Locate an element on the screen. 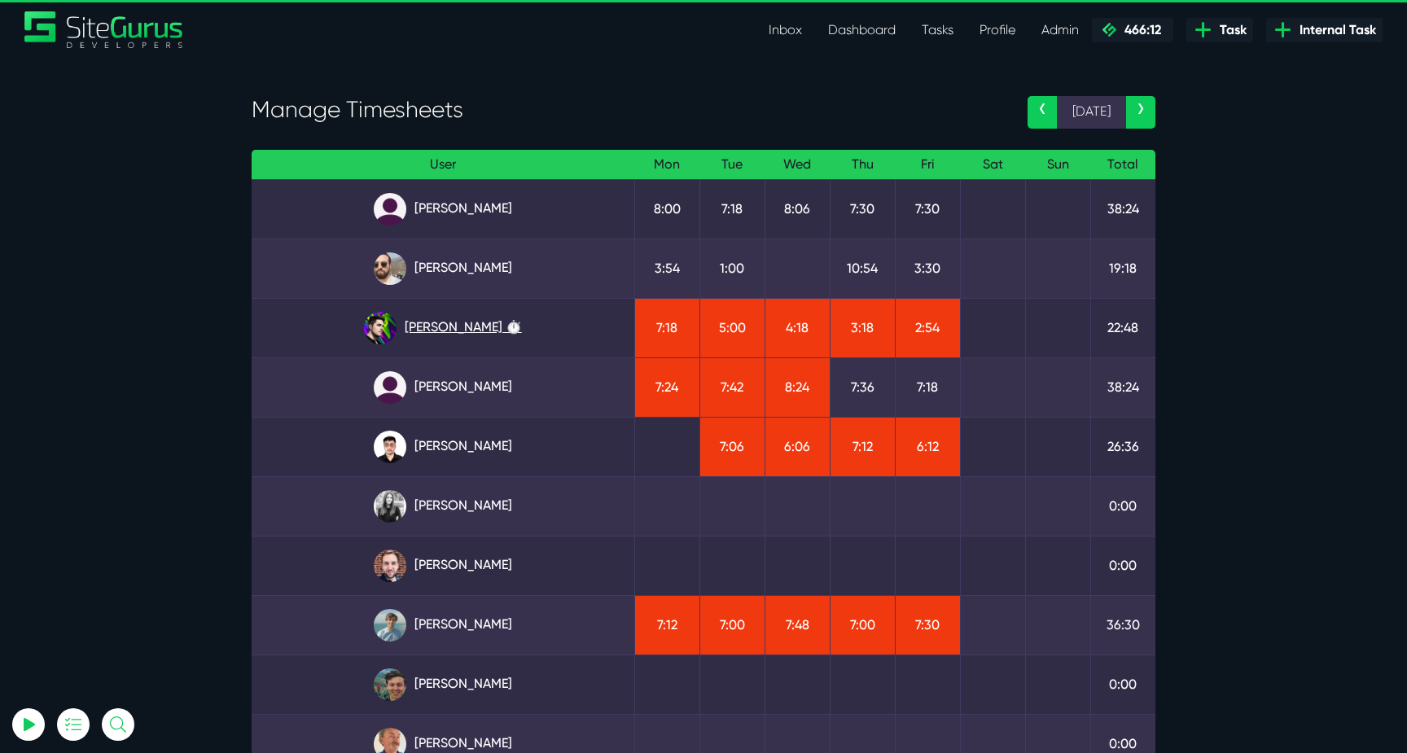 This screenshot has width=1407, height=753. span: 466:12 is located at coordinates (1139, 29).